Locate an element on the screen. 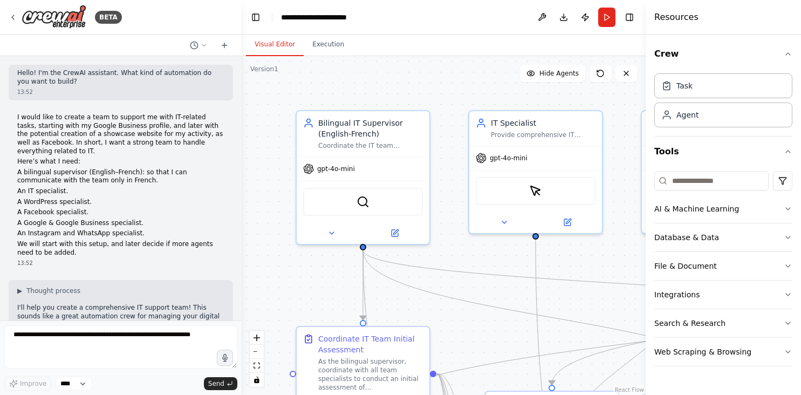  h4: Resources is located at coordinates (676, 17).